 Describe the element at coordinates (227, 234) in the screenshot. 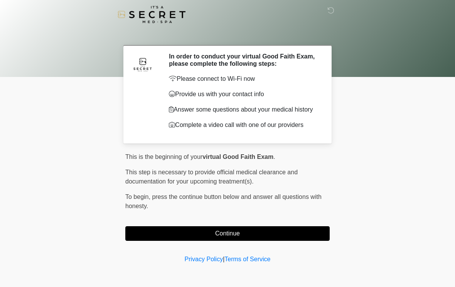

I see `button: Continue` at that location.